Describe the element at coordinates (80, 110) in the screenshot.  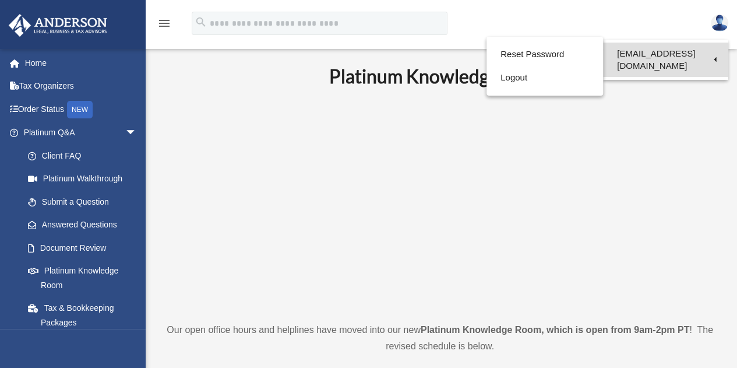
I see `div: NEW` at that location.